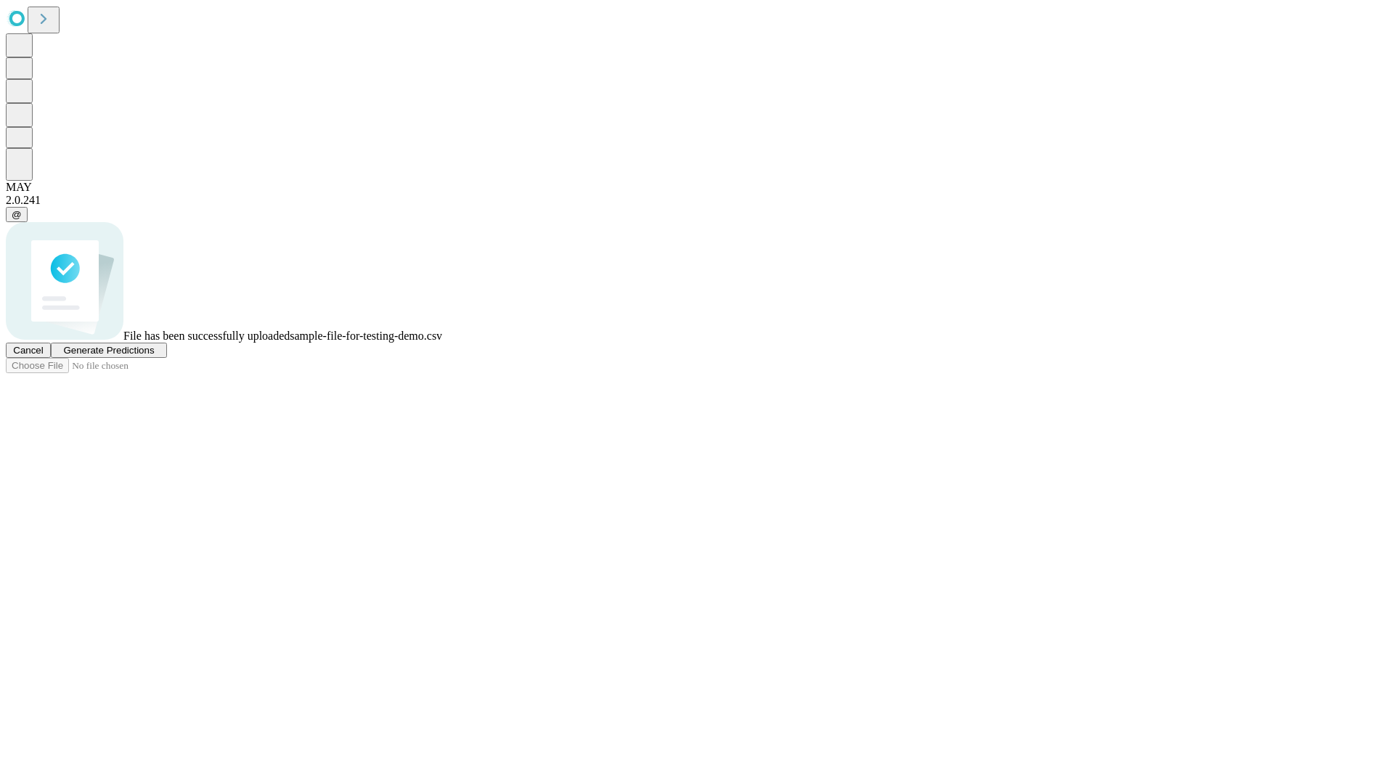 Image resolution: width=1394 pixels, height=784 pixels. I want to click on button: Generate Predictions, so click(109, 350).